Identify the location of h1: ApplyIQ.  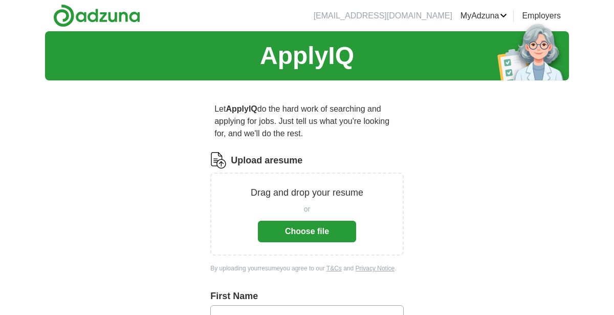
(307, 56).